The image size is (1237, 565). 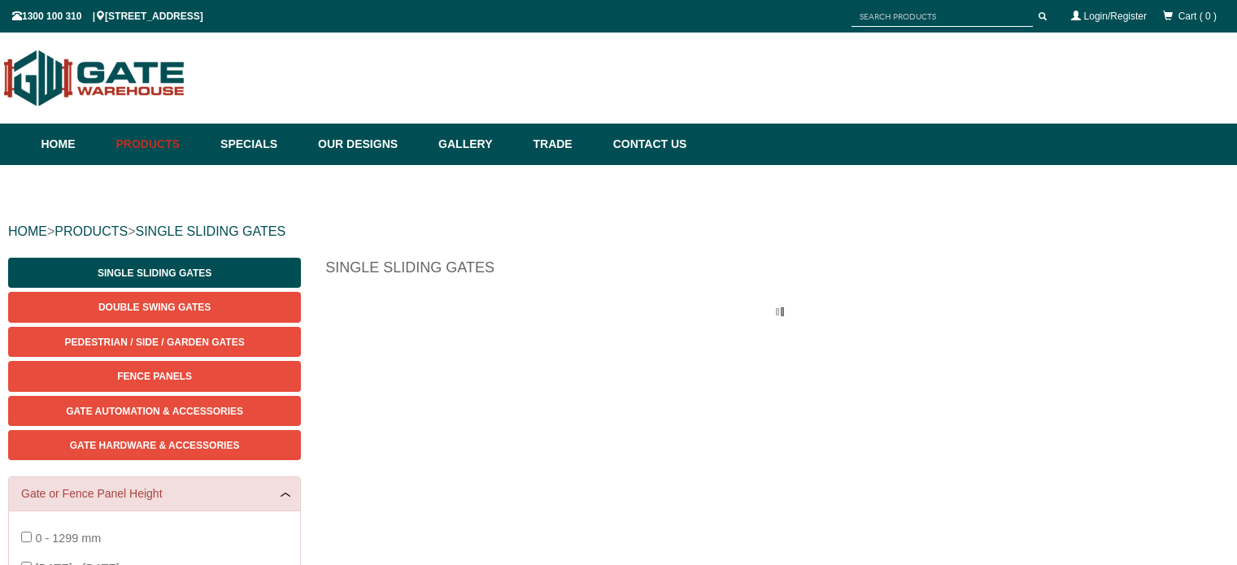 What do you see at coordinates (68, 538) in the screenshot?
I see `span: 0 - 1299 mm` at bounding box center [68, 538].